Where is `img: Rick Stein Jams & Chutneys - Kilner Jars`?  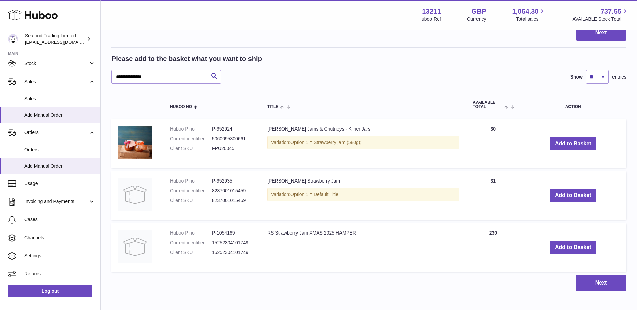 img: Rick Stein Jams & Chutneys - Kilner Jars is located at coordinates (135, 143).